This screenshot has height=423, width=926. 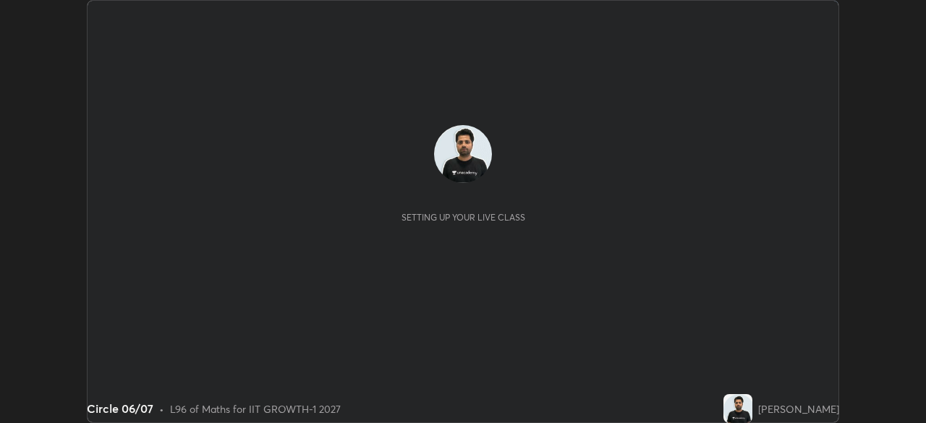 I want to click on div: Circle 06/07, so click(x=120, y=409).